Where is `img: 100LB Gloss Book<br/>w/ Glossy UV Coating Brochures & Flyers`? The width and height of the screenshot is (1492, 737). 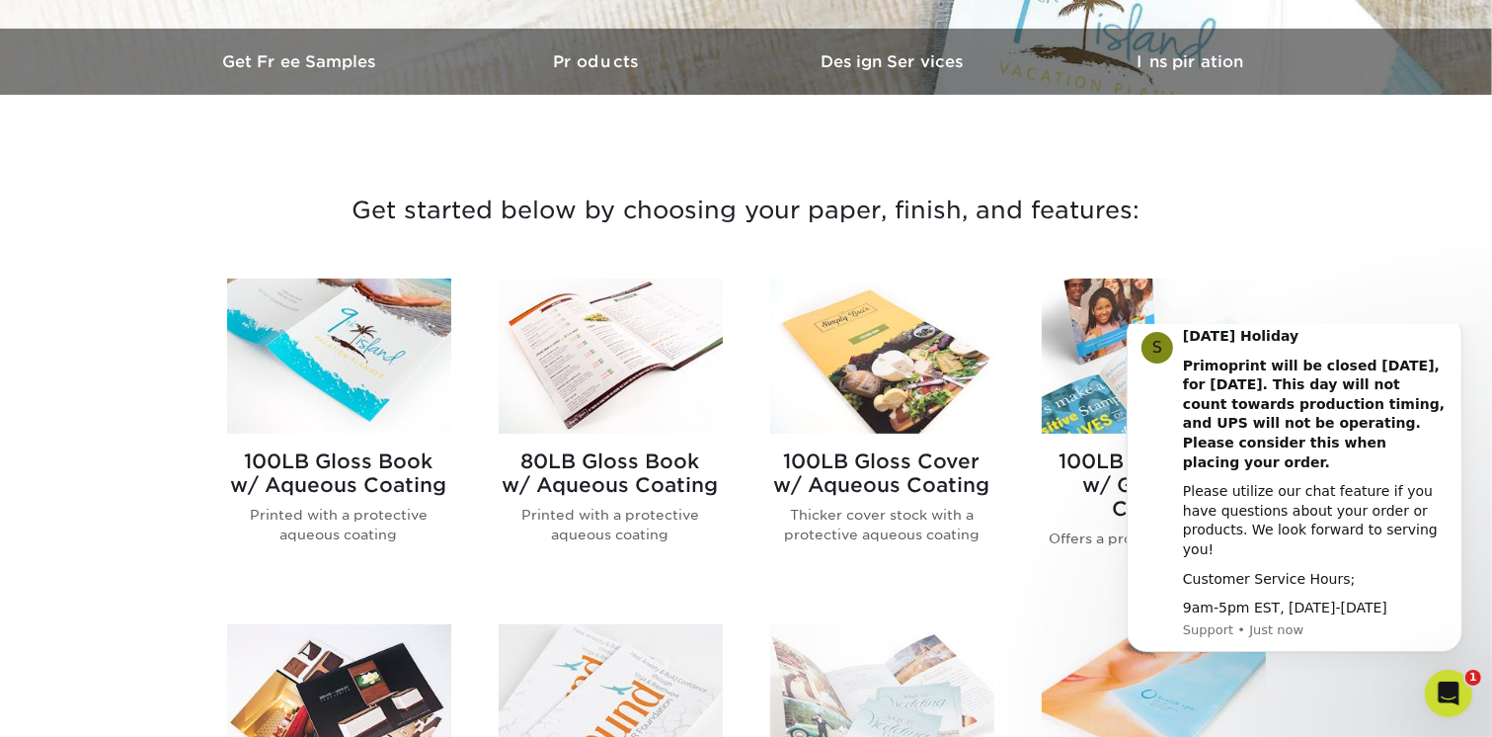
img: 100LB Gloss Book<br/>w/ Glossy UV Coating Brochures & Flyers is located at coordinates (1154, 356).